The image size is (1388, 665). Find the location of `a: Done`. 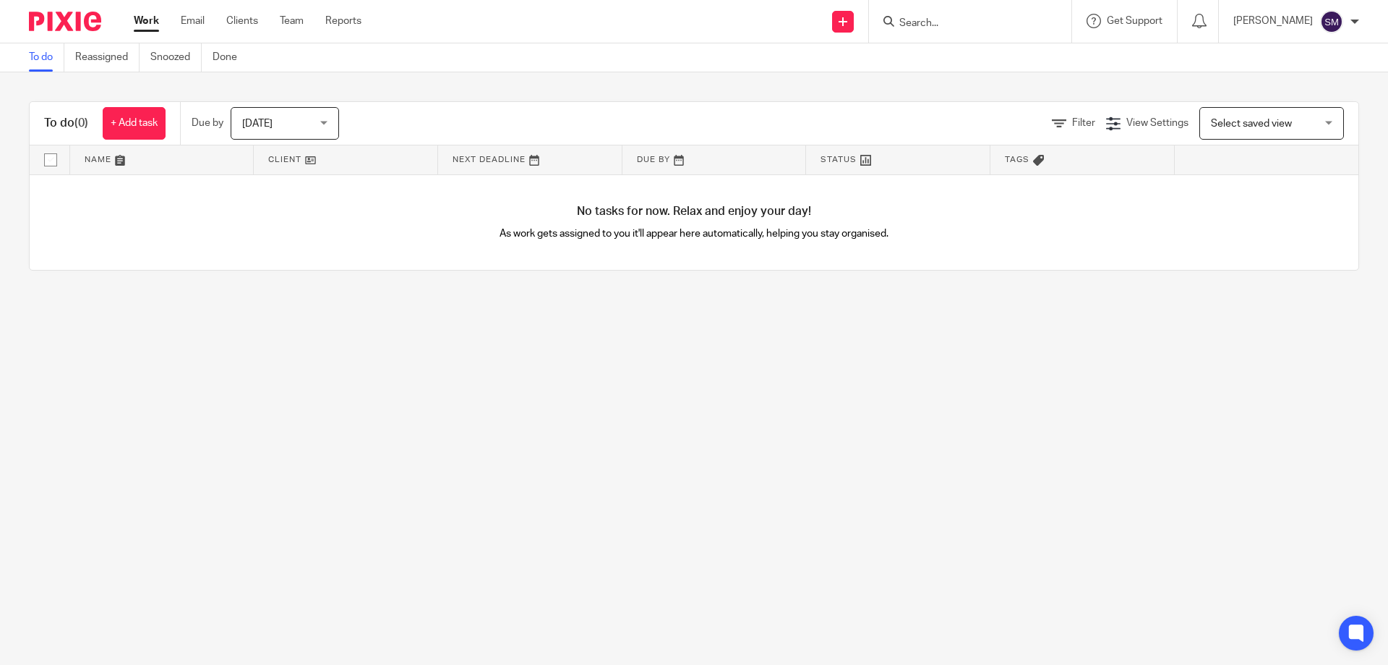

a: Done is located at coordinates (230, 57).